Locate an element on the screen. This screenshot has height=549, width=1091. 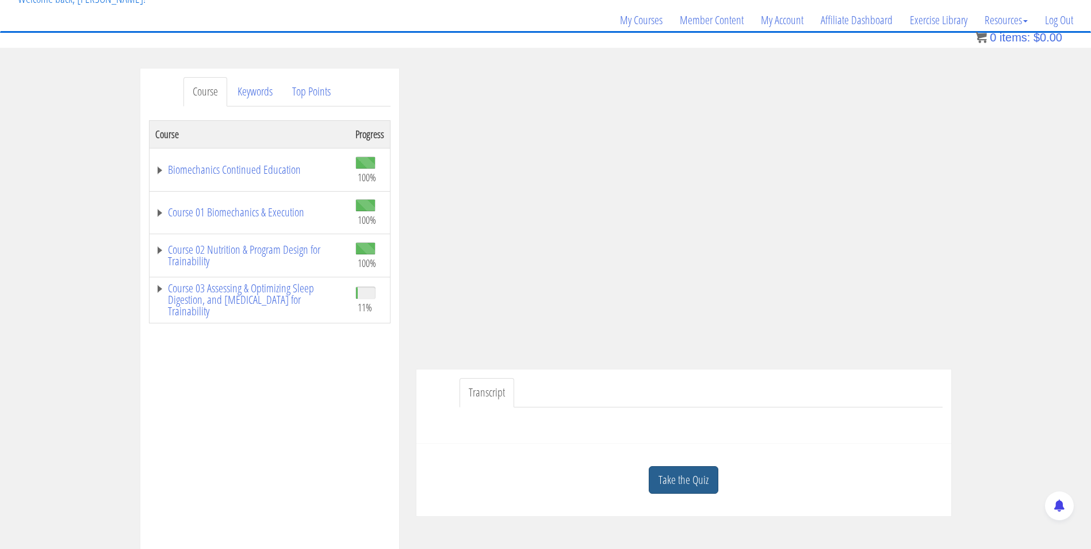
img: icon11.png is located at coordinates (981, 37).